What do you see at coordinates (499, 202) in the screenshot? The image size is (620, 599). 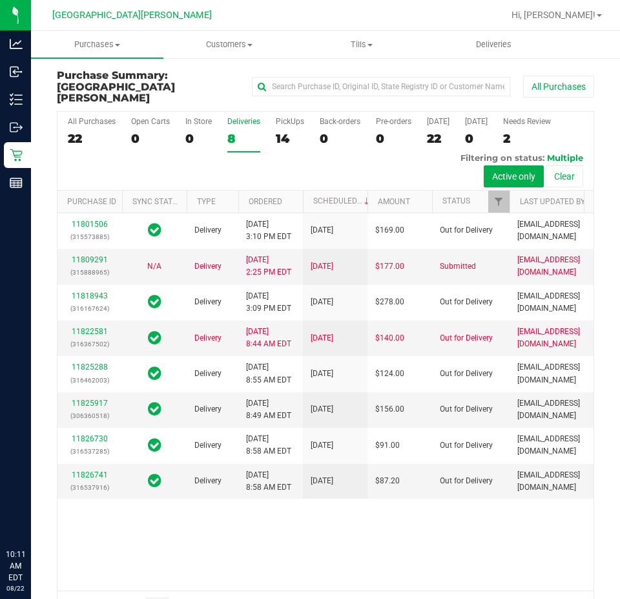 I see `a: Filter` at bounding box center [499, 202].